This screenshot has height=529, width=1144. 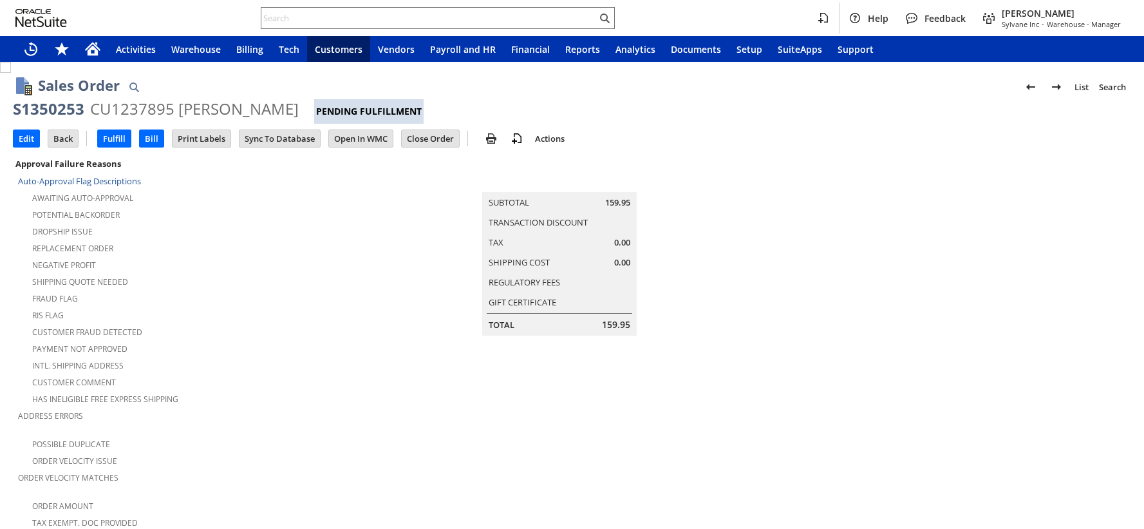 I want to click on span: Analytics, so click(x=635, y=49).